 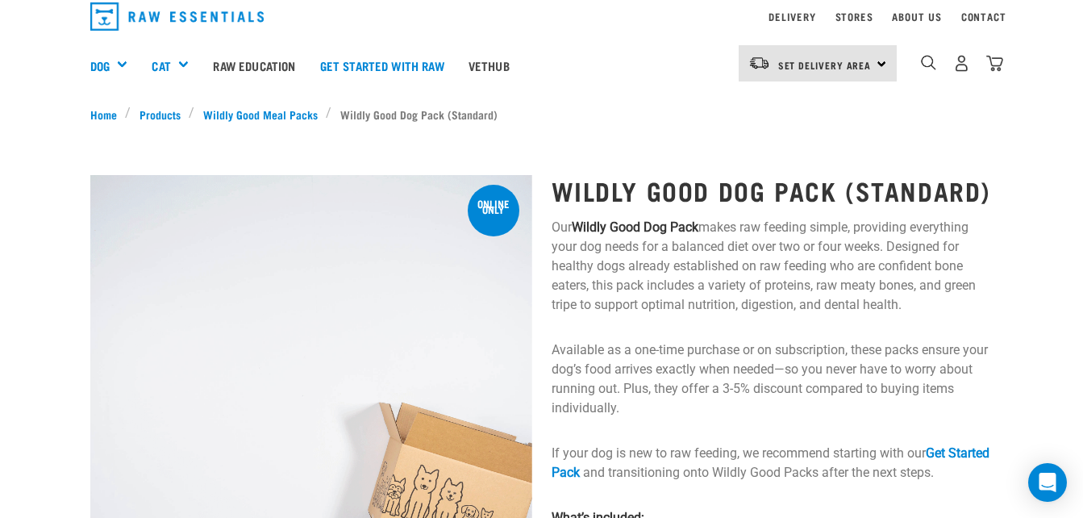 I want to click on a: Stores, so click(x=854, y=16).